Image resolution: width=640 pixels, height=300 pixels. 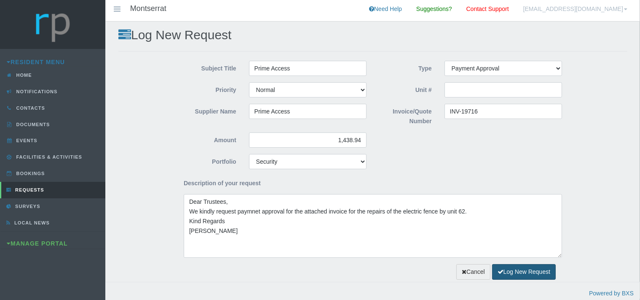 What do you see at coordinates (405, 88) in the screenshot?
I see `label: Unit #` at bounding box center [405, 88].